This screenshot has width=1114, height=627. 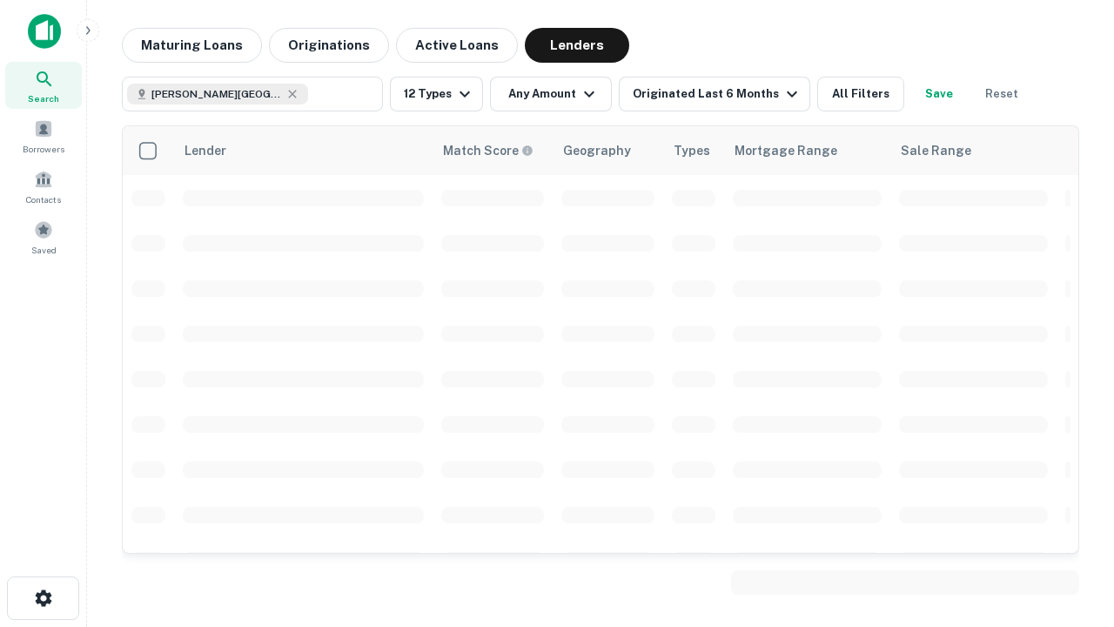 I want to click on th: Mortgage Range, so click(x=807, y=151).